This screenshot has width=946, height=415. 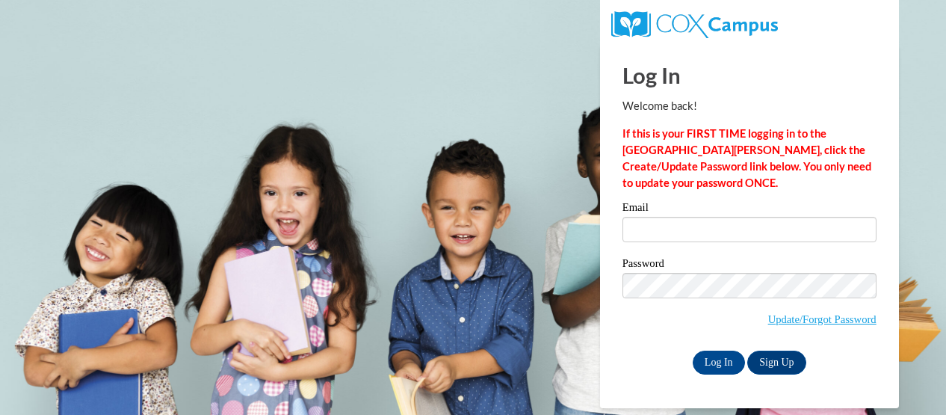 What do you see at coordinates (776, 362) in the screenshot?
I see `a: Sign Up` at bounding box center [776, 362].